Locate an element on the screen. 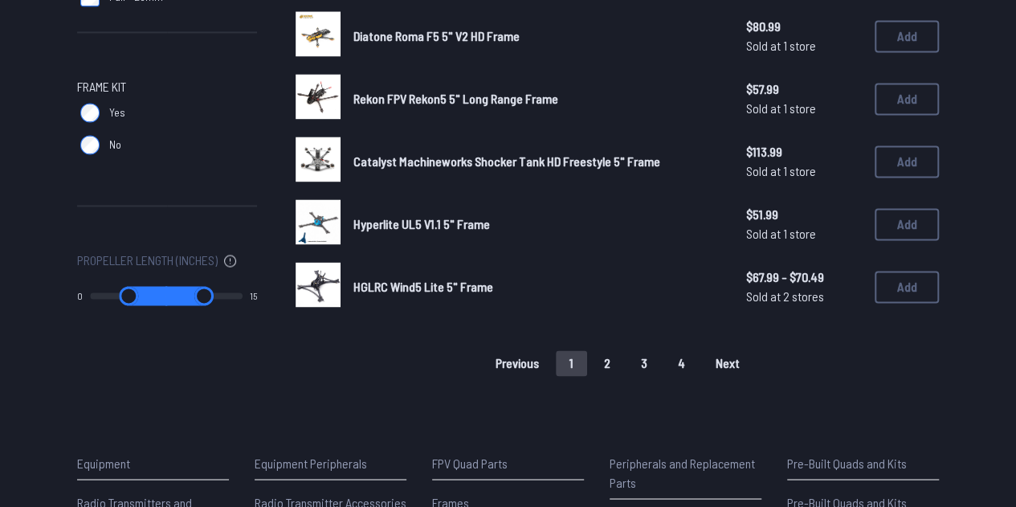 This screenshot has width=1016, height=507. a: Diatone Roma F5 5" V2 HD Frame is located at coordinates (536, 36).